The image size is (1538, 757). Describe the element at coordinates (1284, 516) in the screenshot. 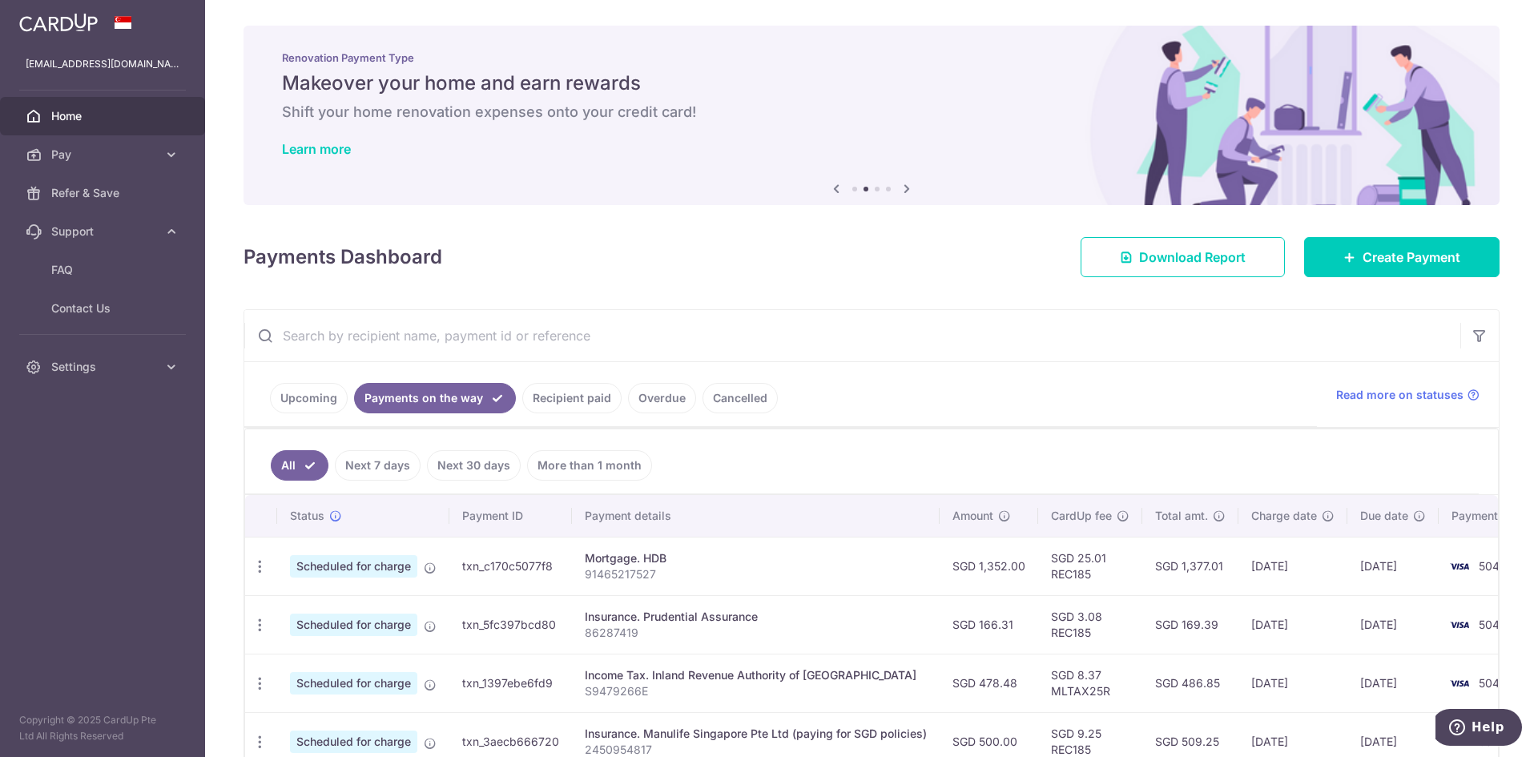

I see `span: Charge date` at that location.